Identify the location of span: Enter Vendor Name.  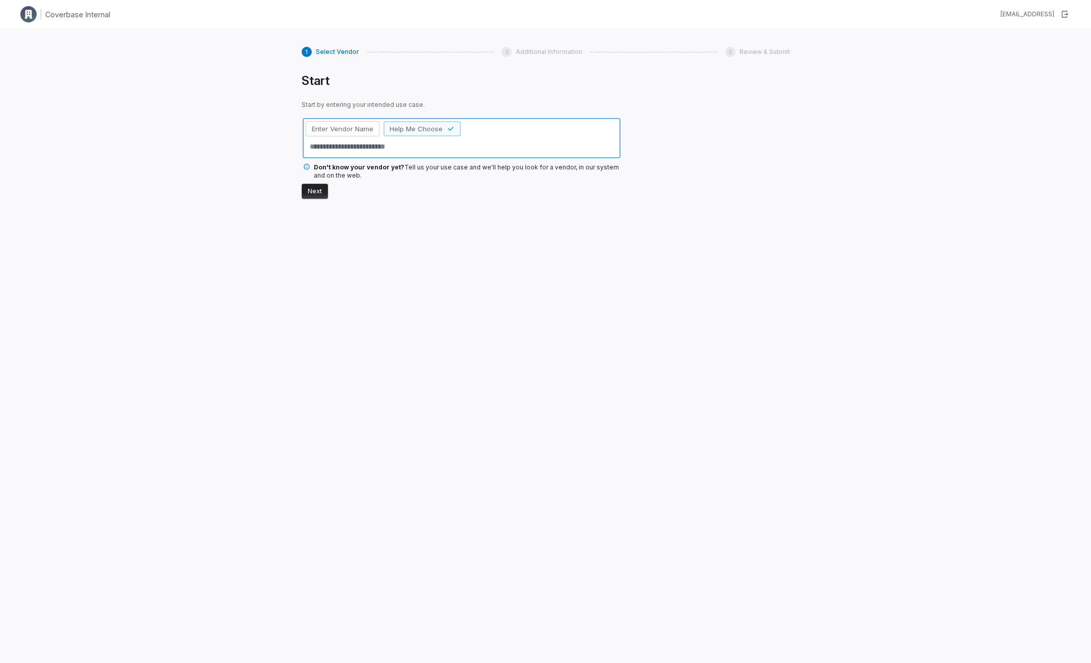
(342, 129).